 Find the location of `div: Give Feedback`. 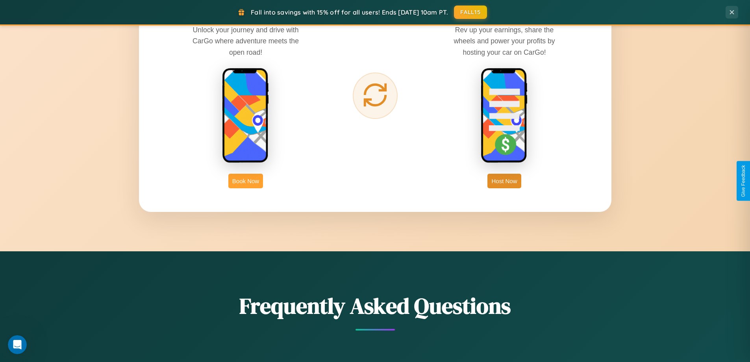

div: Give Feedback is located at coordinates (743, 181).